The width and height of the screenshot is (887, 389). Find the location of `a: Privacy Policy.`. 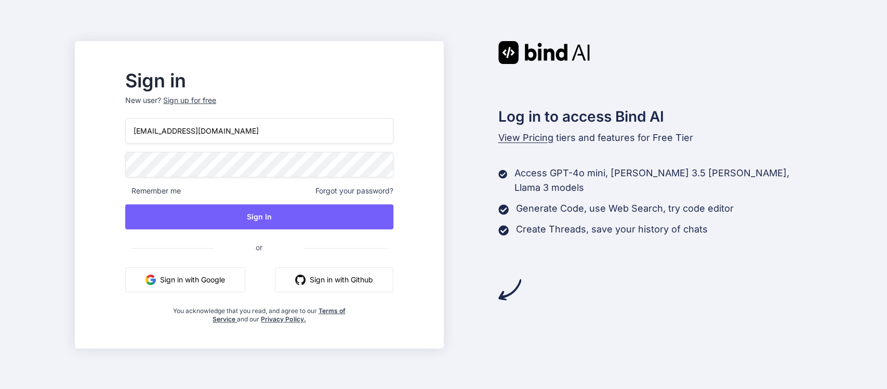

a: Privacy Policy. is located at coordinates (283, 319).